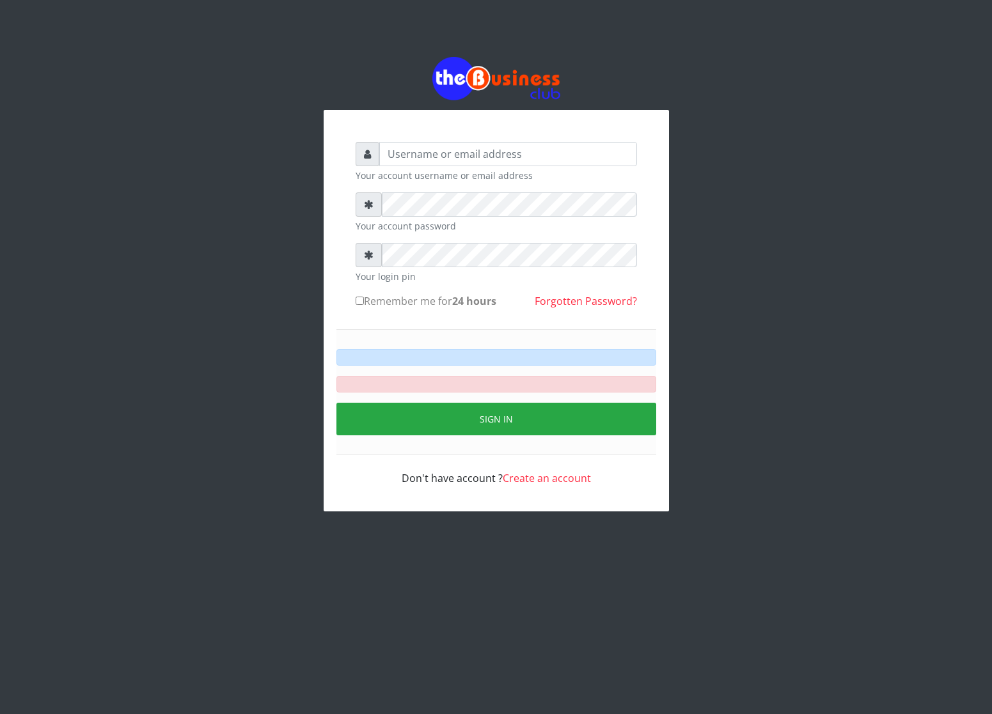 This screenshot has width=992, height=714. I want to click on a: Create an account, so click(547, 478).